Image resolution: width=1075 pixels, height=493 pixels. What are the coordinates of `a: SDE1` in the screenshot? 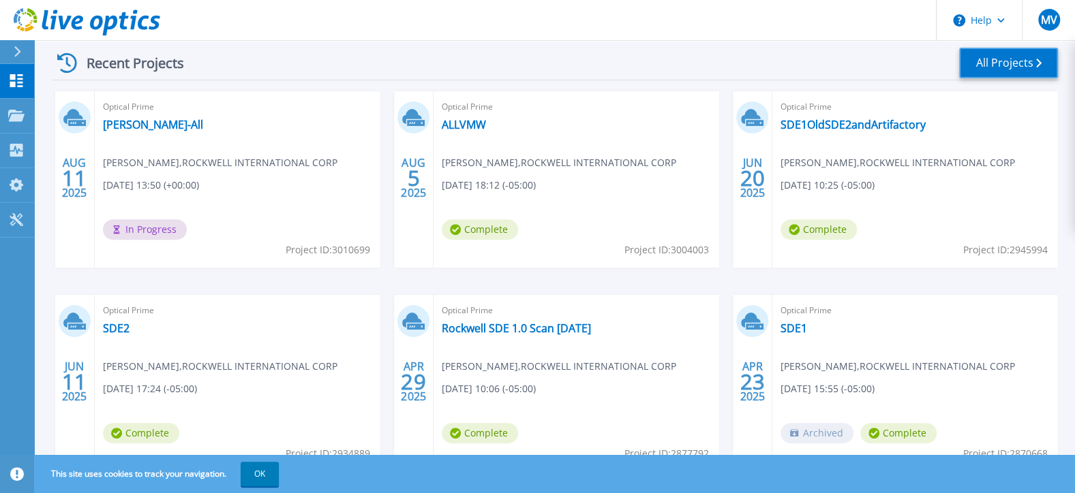 It's located at (793, 328).